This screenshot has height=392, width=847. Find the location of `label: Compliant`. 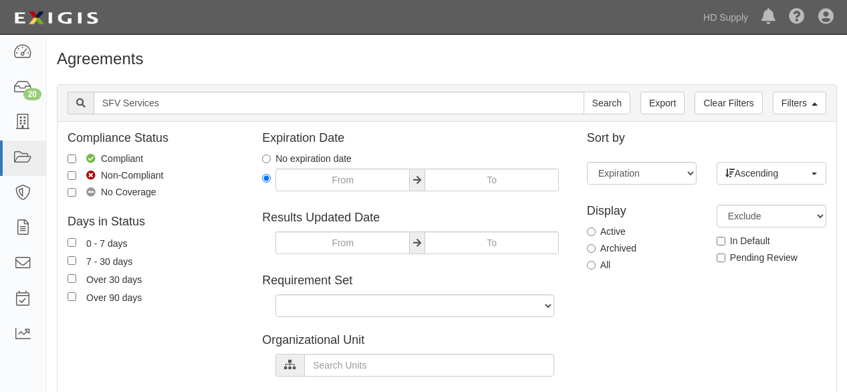

label: Compliant is located at coordinates (105, 158).